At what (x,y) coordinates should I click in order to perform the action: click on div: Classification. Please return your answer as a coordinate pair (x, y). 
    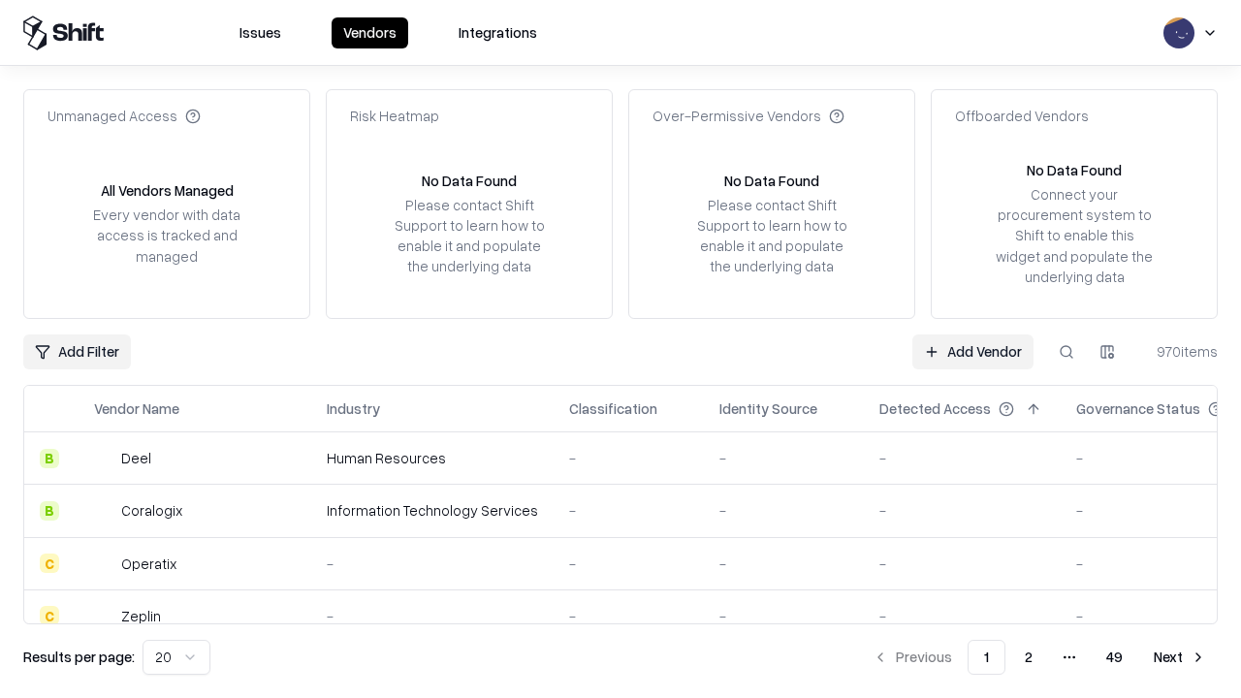
    Looking at the image, I should click on (613, 408).